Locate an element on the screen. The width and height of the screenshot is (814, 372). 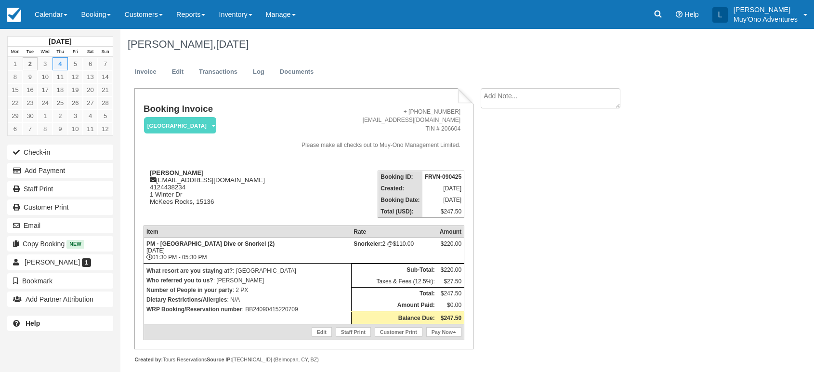
a: Help is located at coordinates (60, 323).